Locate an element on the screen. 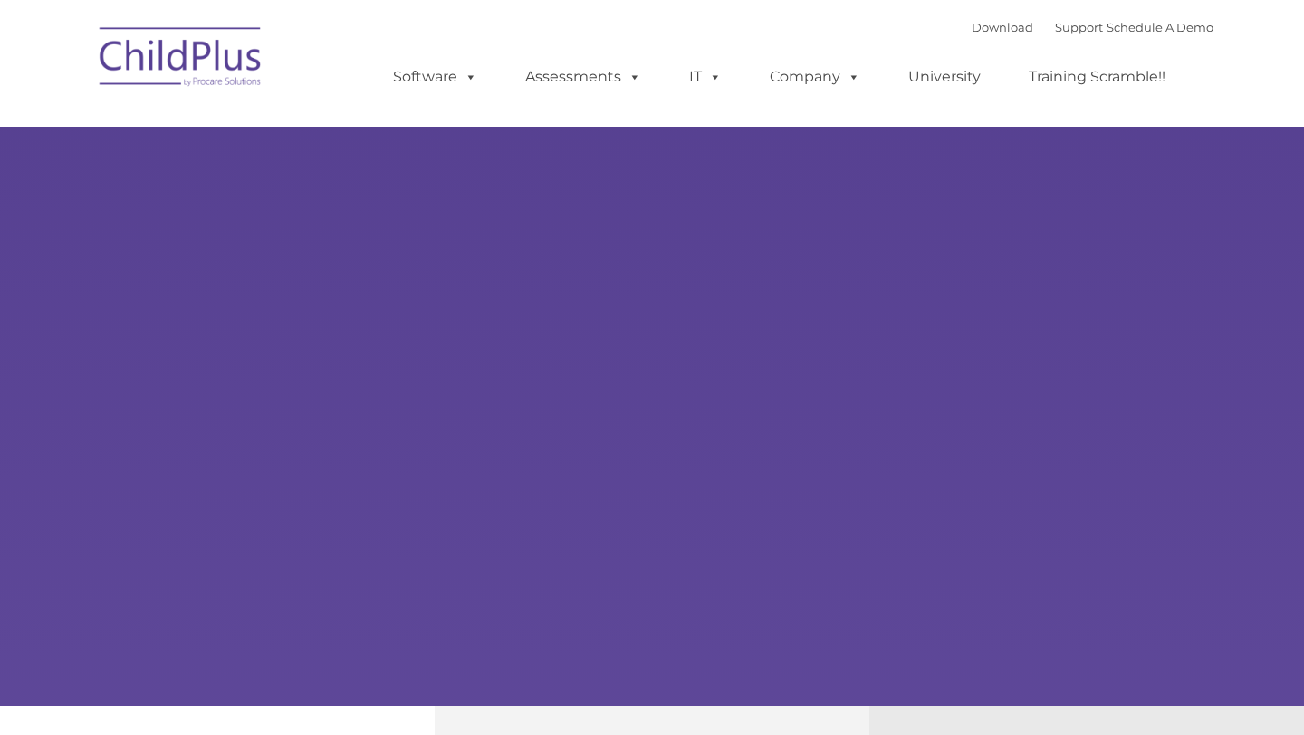  a: University is located at coordinates (944, 77).